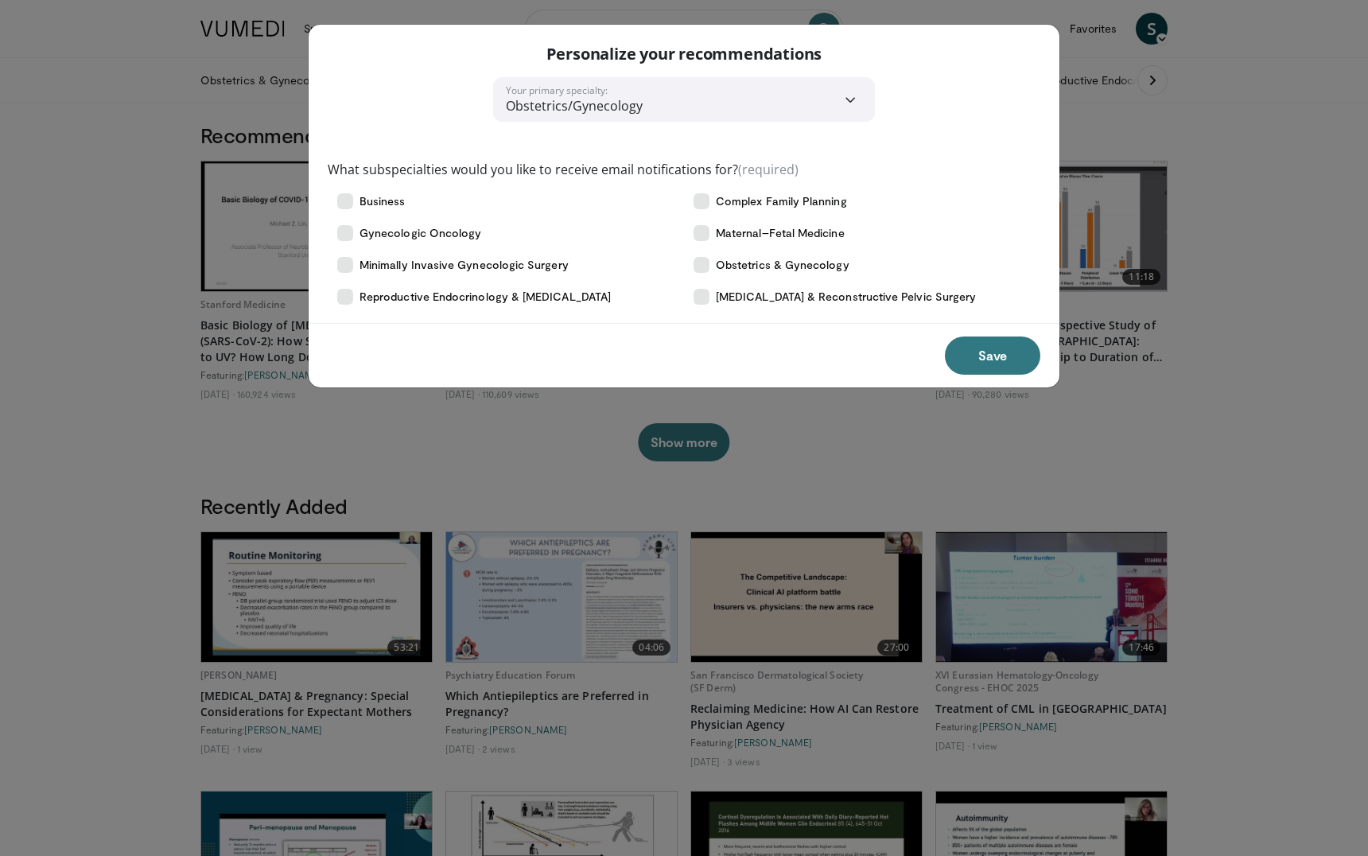 This screenshot has width=1368, height=856. What do you see at coordinates (768, 169) in the screenshot?
I see `span: (required)` at bounding box center [768, 169].